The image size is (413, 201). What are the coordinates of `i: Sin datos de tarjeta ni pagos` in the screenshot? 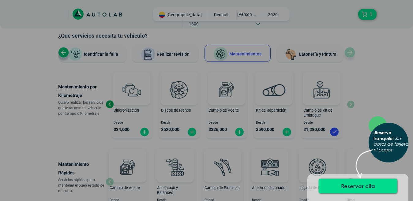 It's located at (391, 144).